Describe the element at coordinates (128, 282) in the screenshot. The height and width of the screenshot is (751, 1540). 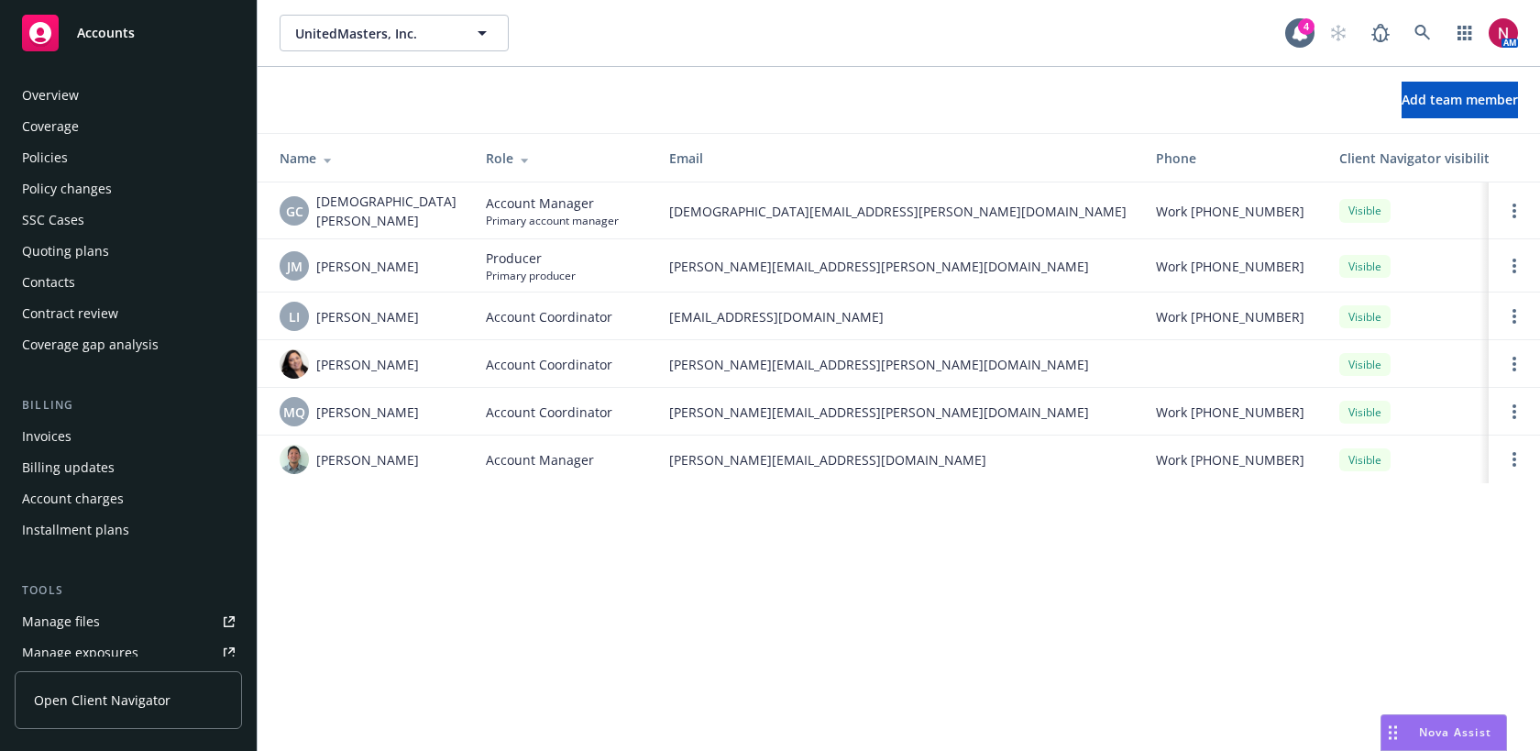
I see `a: Contacts` at that location.